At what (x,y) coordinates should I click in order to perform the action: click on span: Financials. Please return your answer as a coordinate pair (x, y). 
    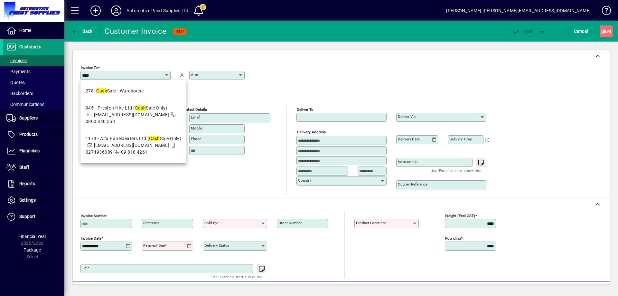
    Looking at the image, I should click on (29, 151).